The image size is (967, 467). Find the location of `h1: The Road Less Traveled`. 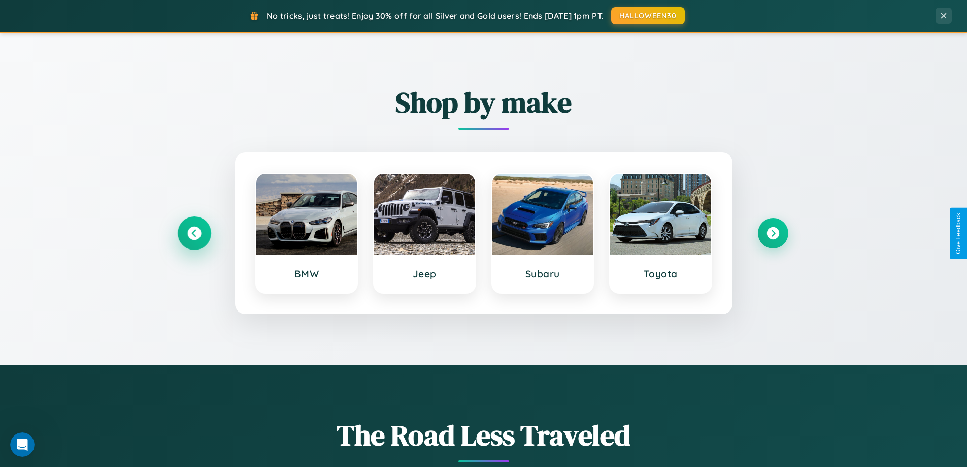

h1: The Road Less Traveled is located at coordinates (484, 435).